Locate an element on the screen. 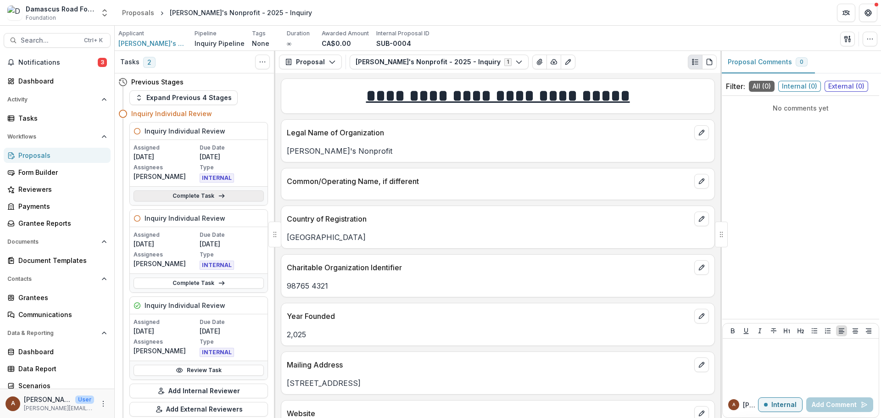  a: Reviewers is located at coordinates (57, 189).